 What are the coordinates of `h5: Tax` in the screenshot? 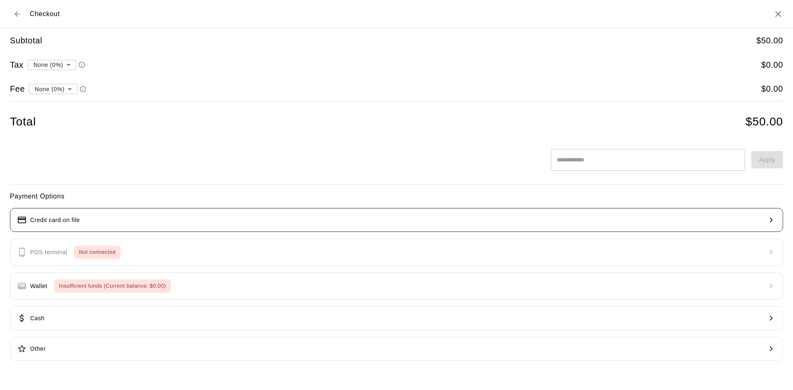 It's located at (17, 65).